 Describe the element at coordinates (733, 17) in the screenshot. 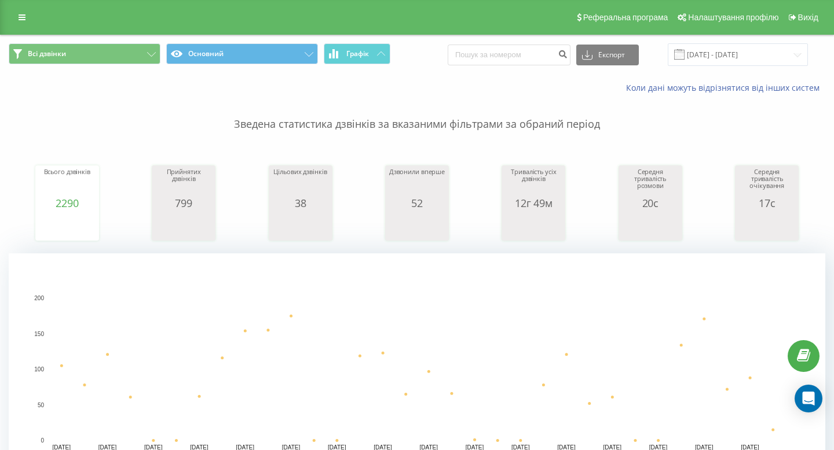

I see `span: Налаштування профілю` at that location.